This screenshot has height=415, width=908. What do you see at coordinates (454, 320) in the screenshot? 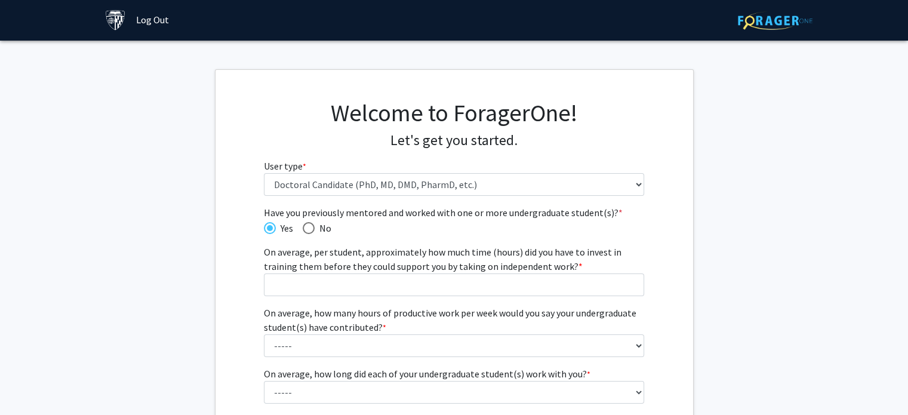
I see `label: On average, how many hours of productive work per week would you say your undergraduate student(s...` at bounding box center [454, 320].